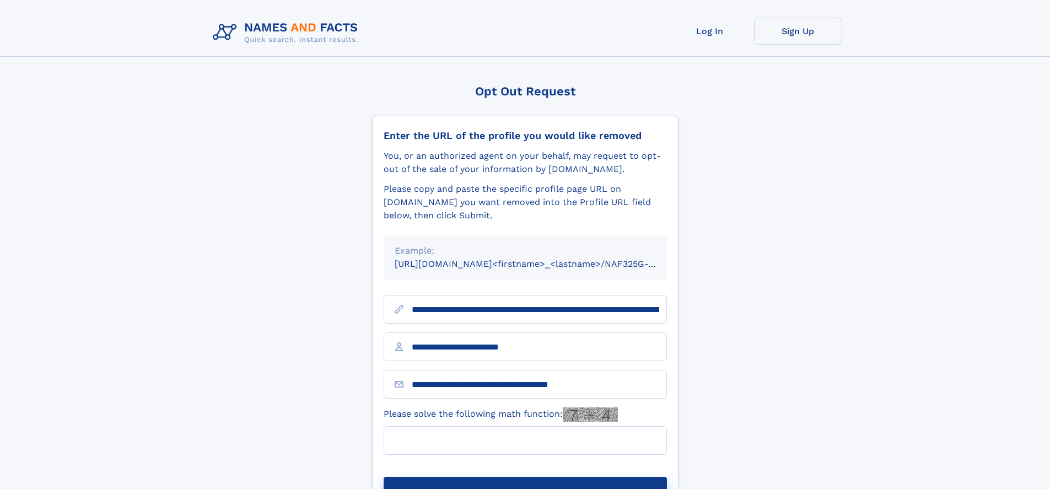 The image size is (1050, 489). What do you see at coordinates (525, 136) in the screenshot?
I see `div: Enter the URL of the profile you would like removed` at bounding box center [525, 136].